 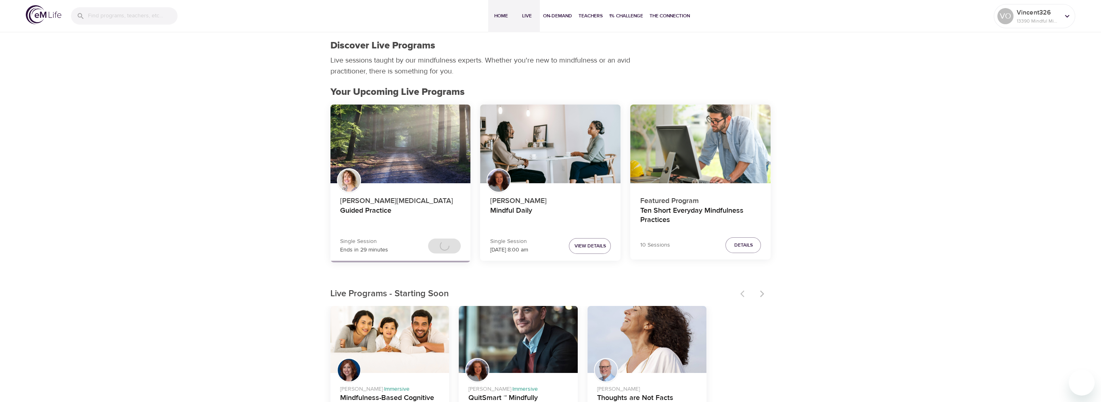 I want to click on span: View Details, so click(x=590, y=246).